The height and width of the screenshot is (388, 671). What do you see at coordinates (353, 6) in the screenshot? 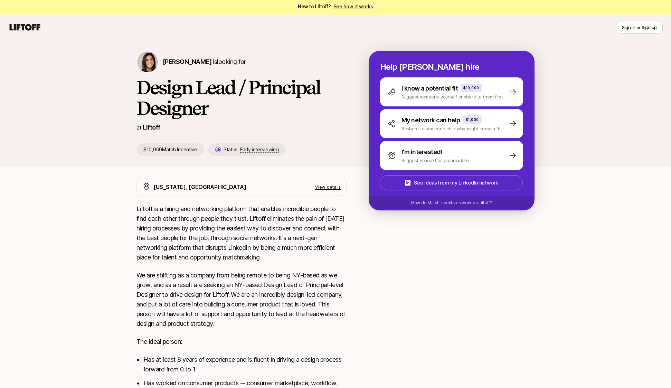
I see `a: See how it works` at bounding box center [353, 6].